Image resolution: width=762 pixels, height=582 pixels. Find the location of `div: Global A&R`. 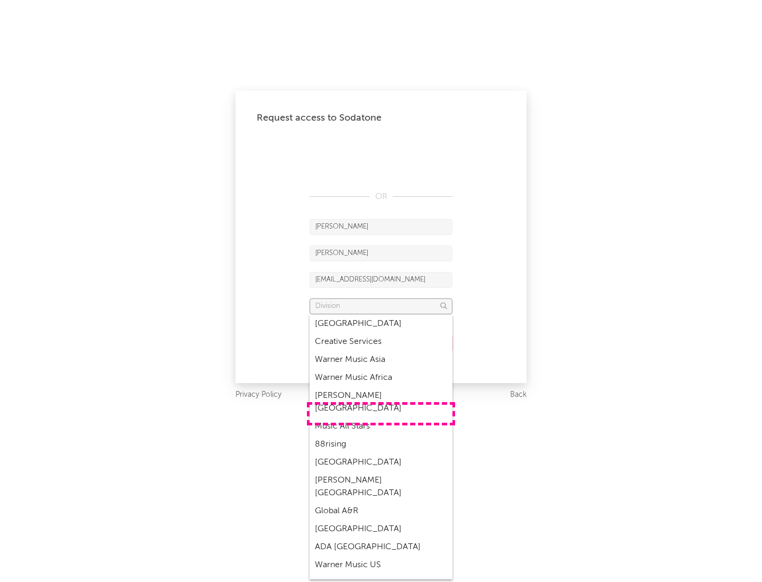

div: Global A&R is located at coordinates (381, 511).